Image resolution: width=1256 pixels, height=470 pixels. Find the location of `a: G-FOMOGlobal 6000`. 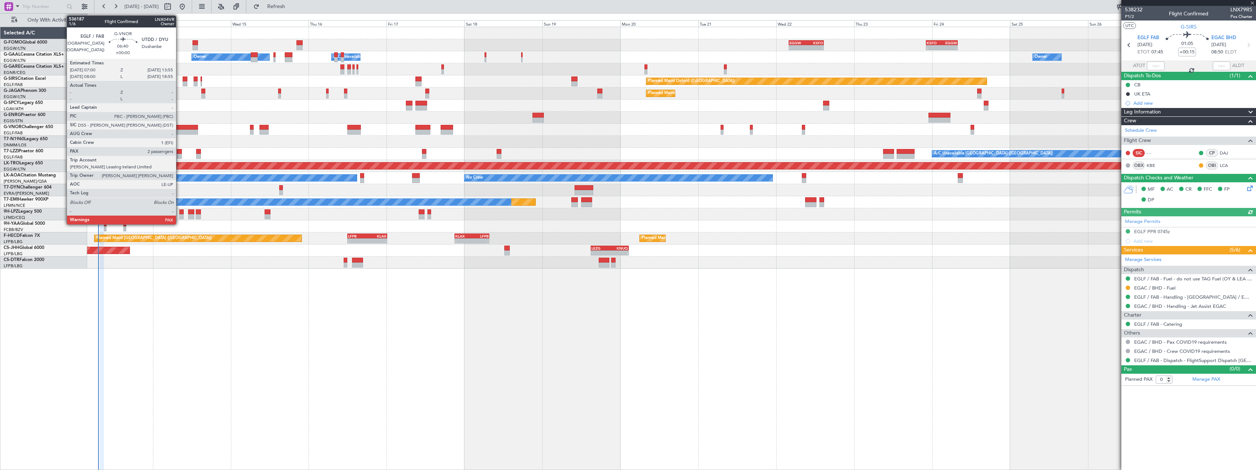

a: G-FOMOGlobal 6000 is located at coordinates (25, 42).